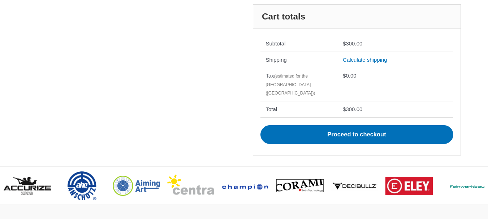 The width and height of the screenshot is (488, 219). Describe the element at coordinates (409, 186) in the screenshot. I see `img: brand logo` at that location.